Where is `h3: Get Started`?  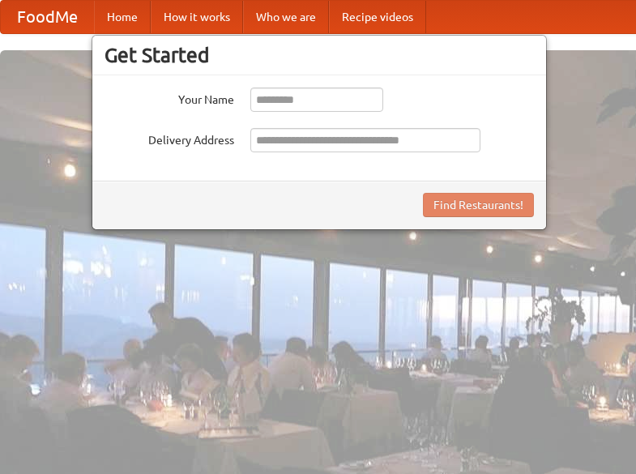
h3: Get Started is located at coordinates (319, 55).